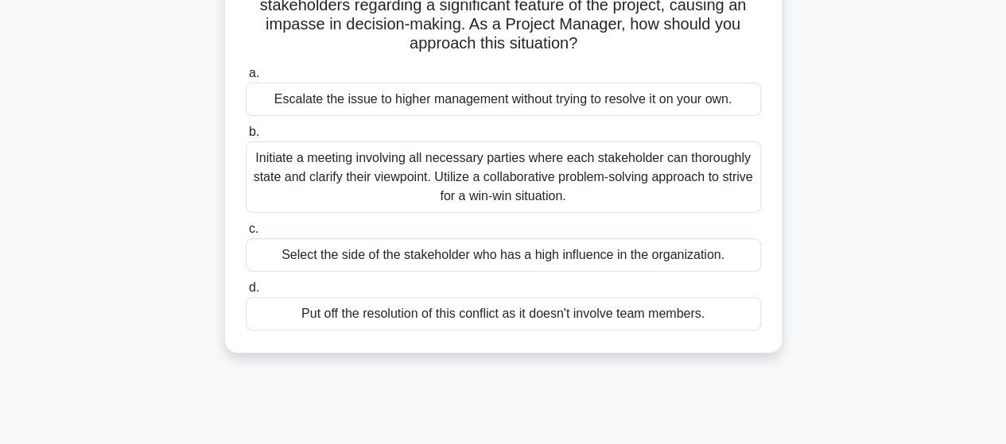 The width and height of the screenshot is (1006, 444). Describe the element at coordinates (503, 314) in the screenshot. I see `div: Put off the resolution of this conflict as it doesn't involve team members.` at that location.